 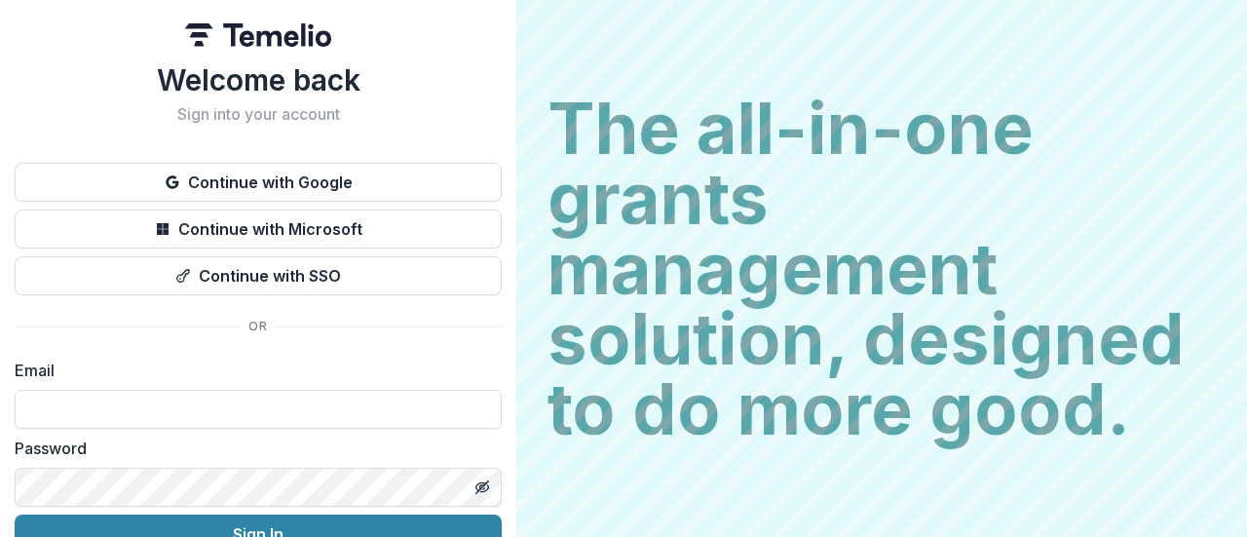 I want to click on img: Temelio, so click(x=258, y=35).